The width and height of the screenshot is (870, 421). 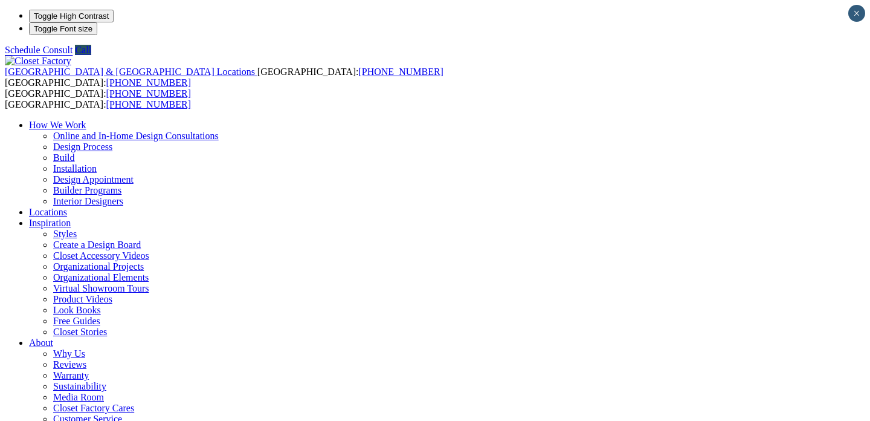 I want to click on a: Virtual Showroom Tours, so click(x=101, y=288).